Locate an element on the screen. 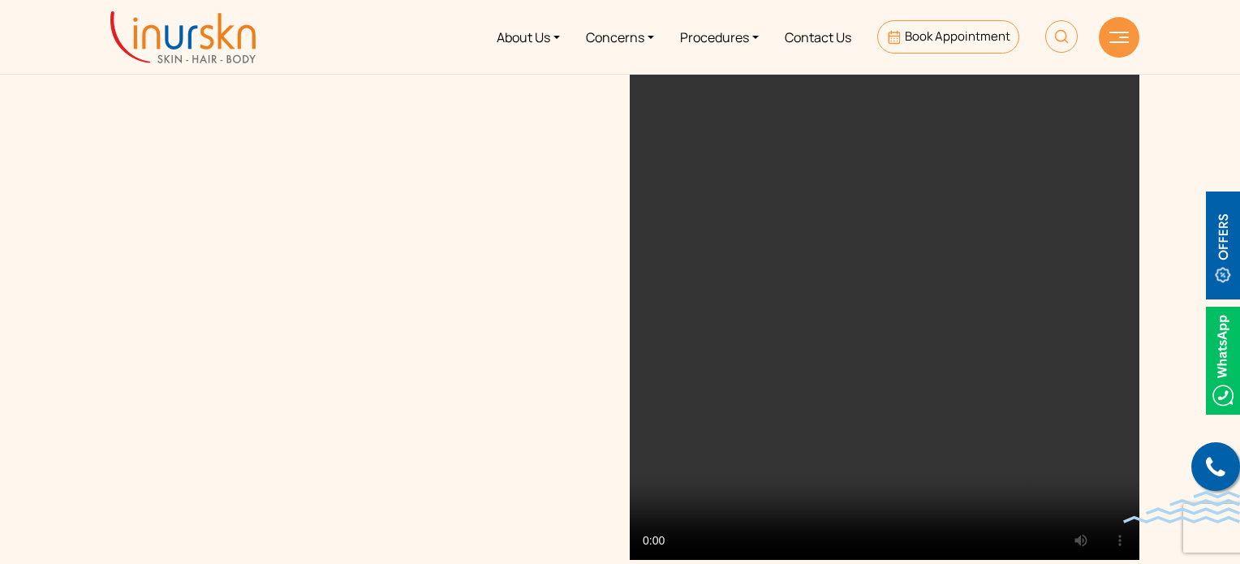 The image size is (1240, 564). a: Contact Us is located at coordinates (818, 37).